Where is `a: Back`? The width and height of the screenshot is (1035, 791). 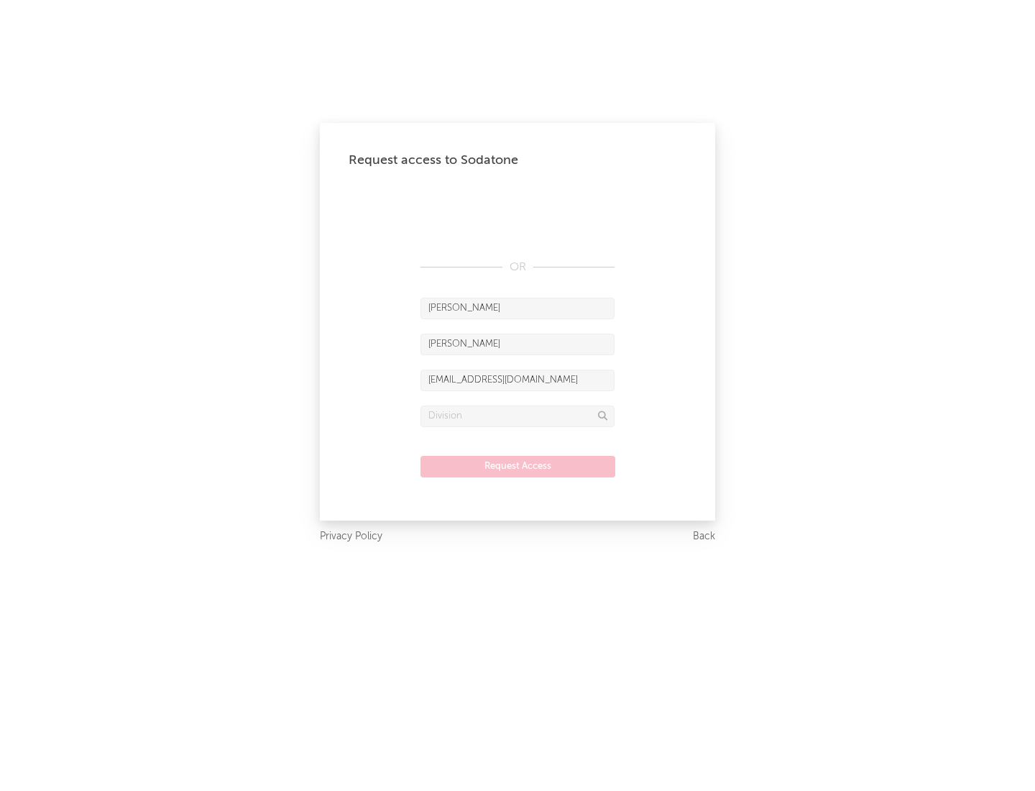
a: Back is located at coordinates (704, 536).